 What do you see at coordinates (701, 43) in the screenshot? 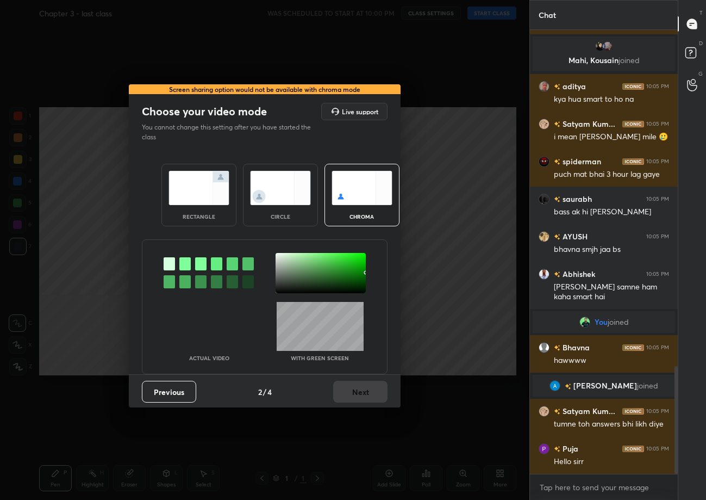
I see `p: D` at bounding box center [701, 43].